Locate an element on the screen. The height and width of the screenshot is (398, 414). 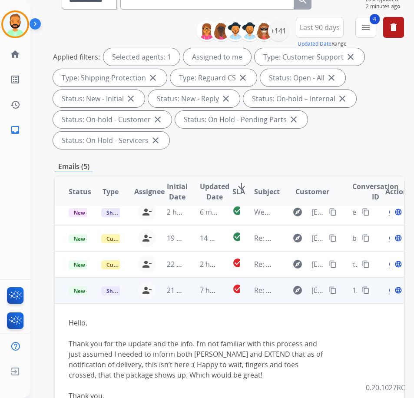
mat-icon: delete is located at coordinates (394, 27).